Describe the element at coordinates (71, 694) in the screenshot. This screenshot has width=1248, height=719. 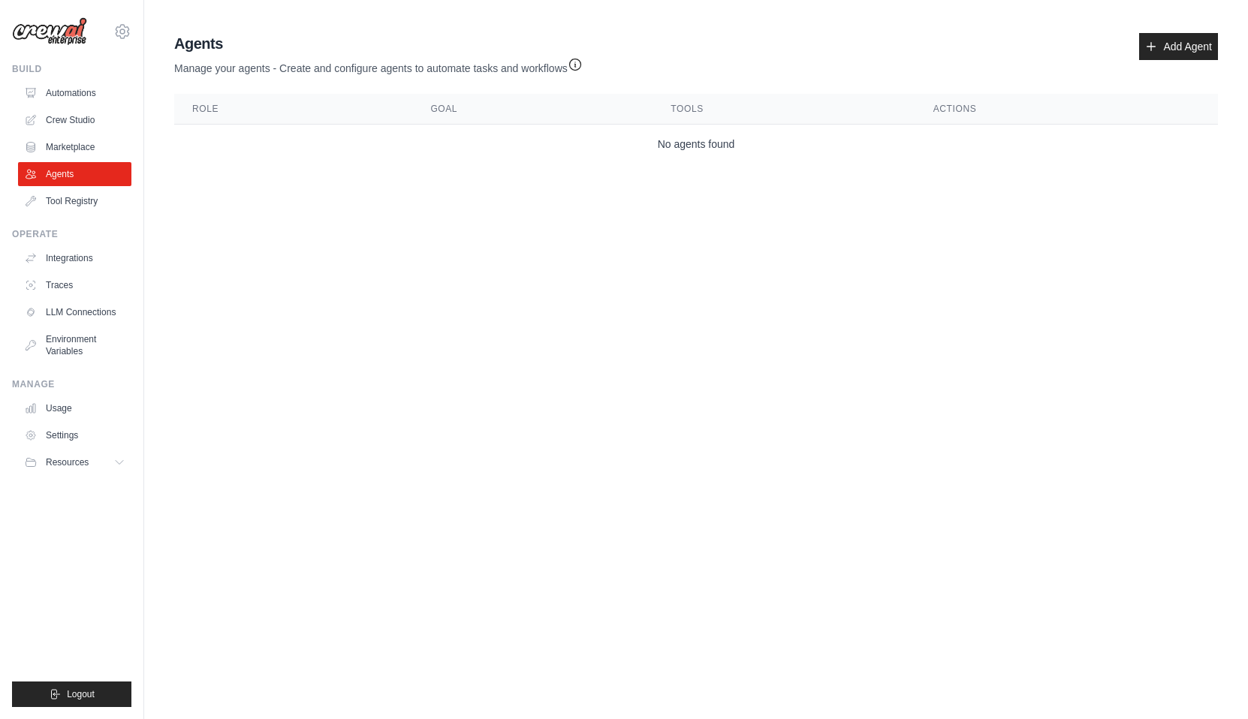
I see `button: Logout` at that location.